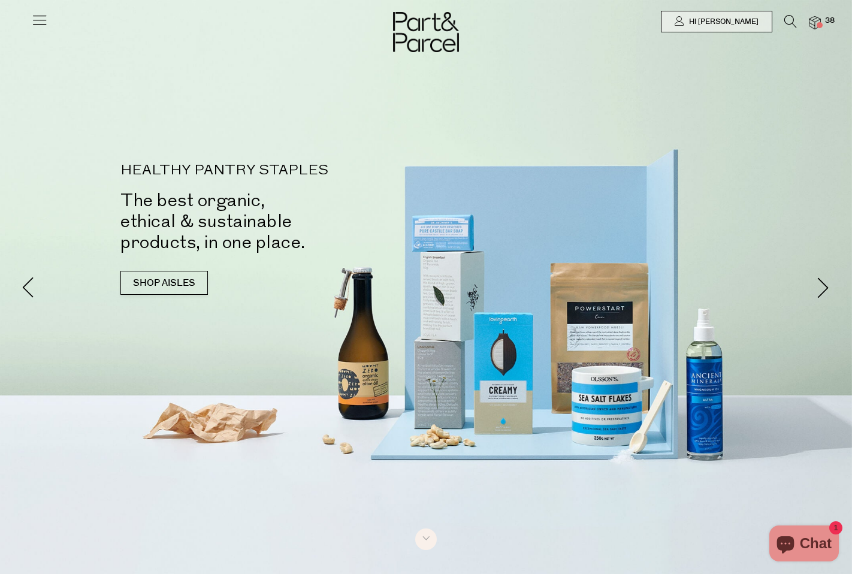 The image size is (852, 574). What do you see at coordinates (815, 22) in the screenshot?
I see `a: 38` at bounding box center [815, 22].